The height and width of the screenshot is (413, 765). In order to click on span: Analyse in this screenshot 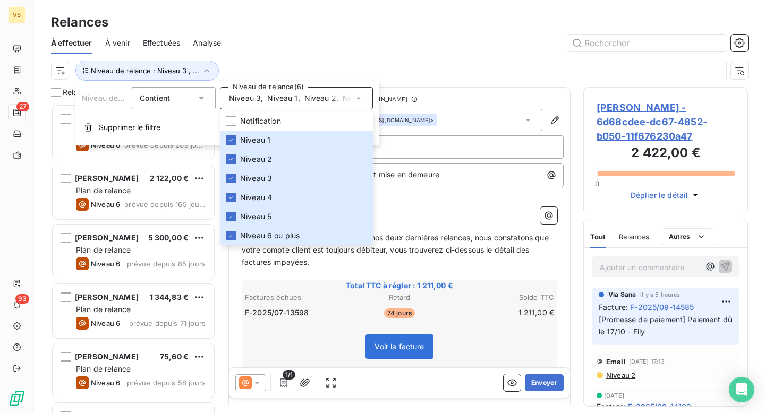, I will do `click(207, 43)`.